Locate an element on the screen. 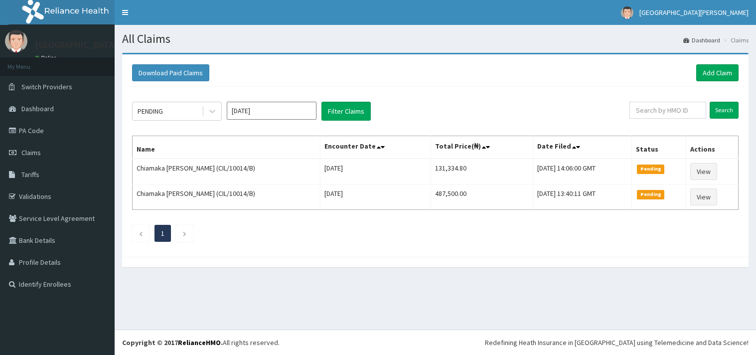 The height and width of the screenshot is (355, 756). a: Online is located at coordinates (47, 58).